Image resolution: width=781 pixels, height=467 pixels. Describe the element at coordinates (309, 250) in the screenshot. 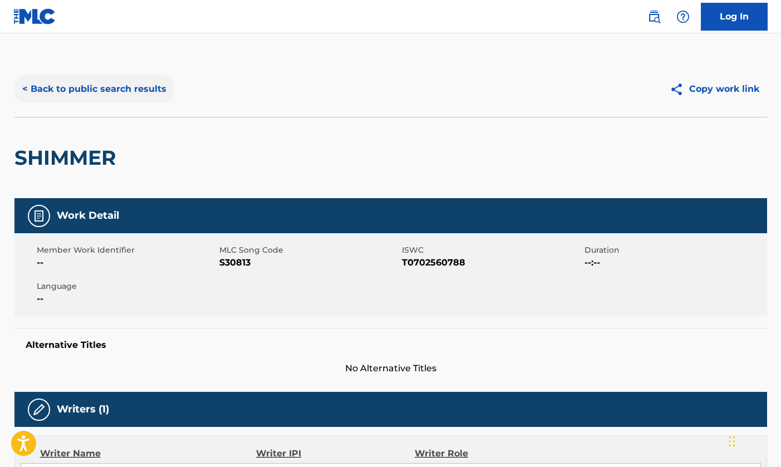

I see `span: MLC Song Code` at that location.